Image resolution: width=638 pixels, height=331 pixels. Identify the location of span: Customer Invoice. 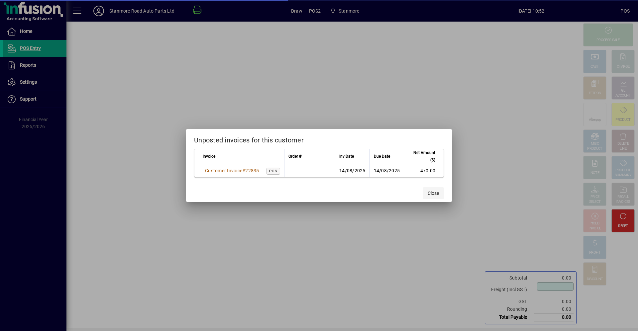
(224, 171).